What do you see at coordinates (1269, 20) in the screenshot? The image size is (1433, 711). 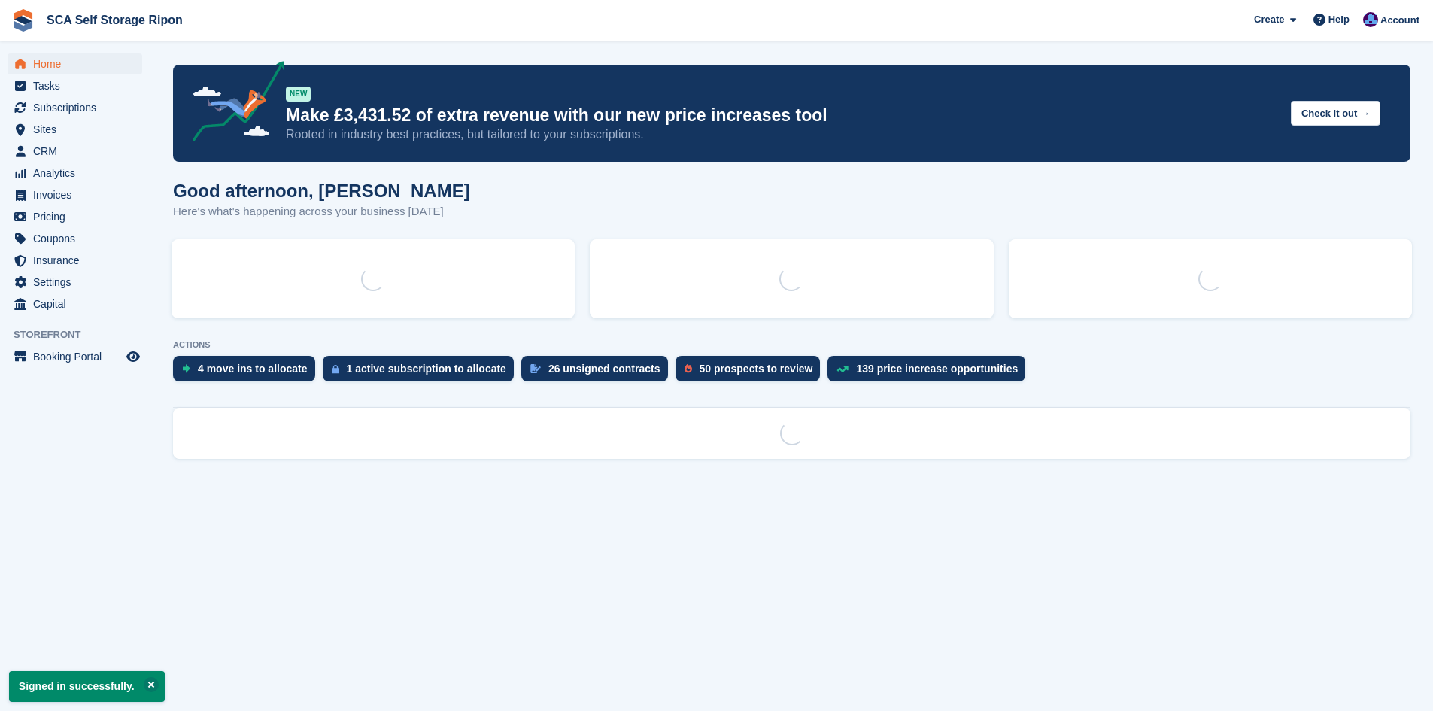 I see `span: Create` at bounding box center [1269, 20].